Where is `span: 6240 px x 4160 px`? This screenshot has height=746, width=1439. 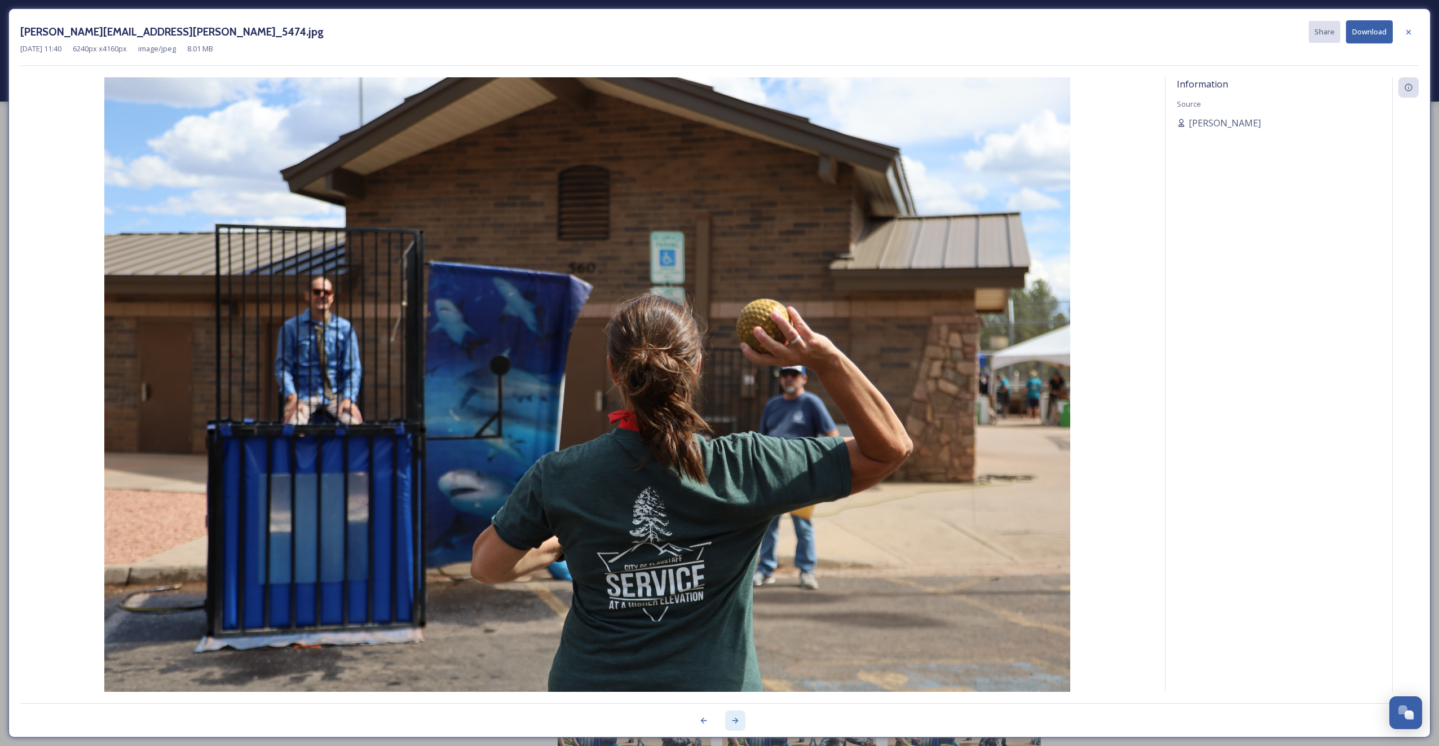 span: 6240 px x 4160 px is located at coordinates (100, 49).